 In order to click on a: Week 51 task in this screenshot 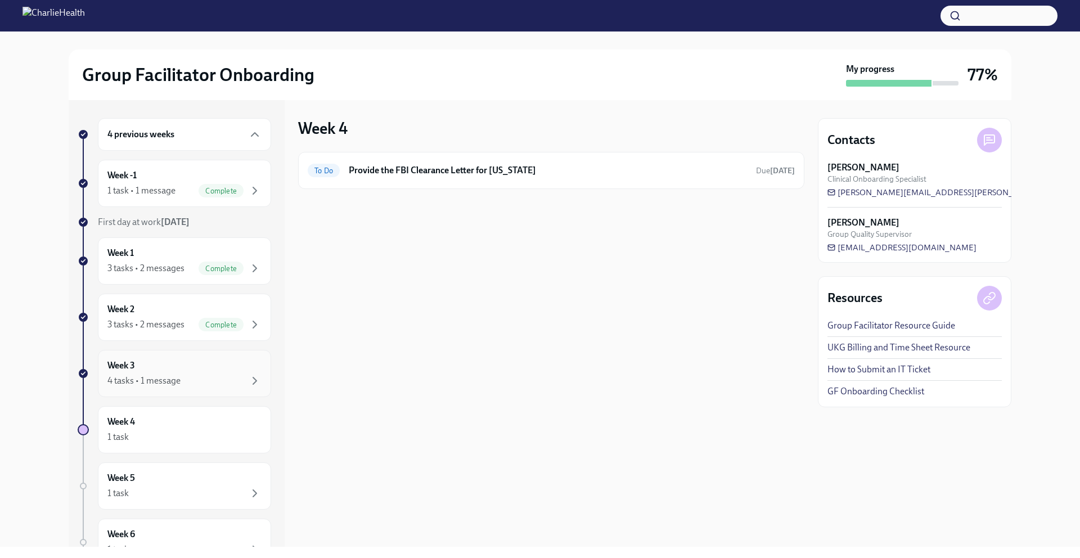, I will do `click(174, 486)`.